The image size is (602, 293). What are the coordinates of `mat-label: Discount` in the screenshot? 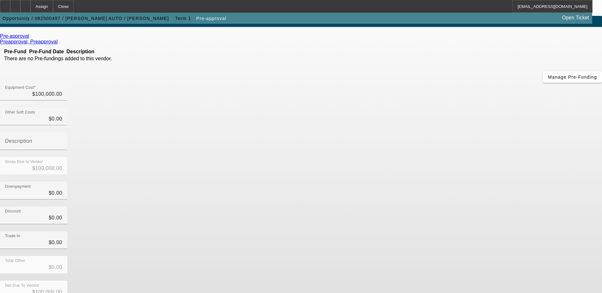 It's located at (13, 211).